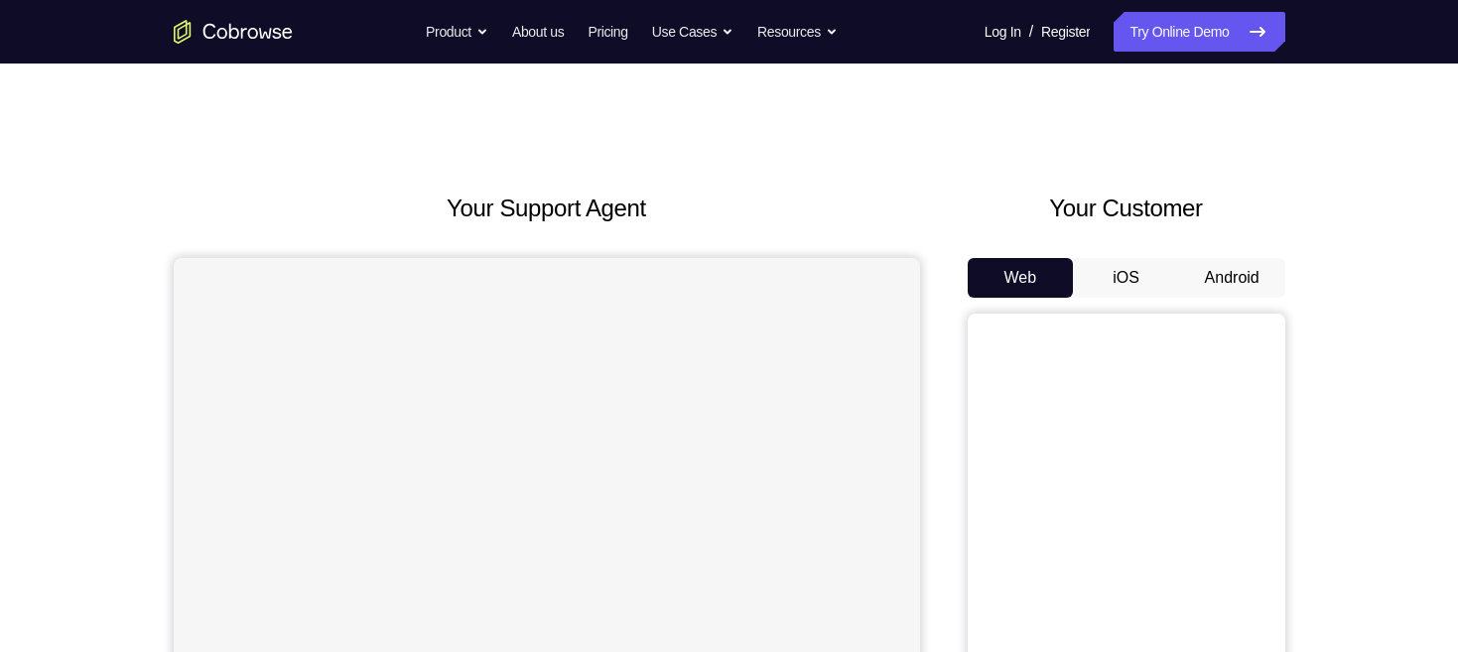 The width and height of the screenshot is (1458, 652). I want to click on button: Product, so click(457, 32).